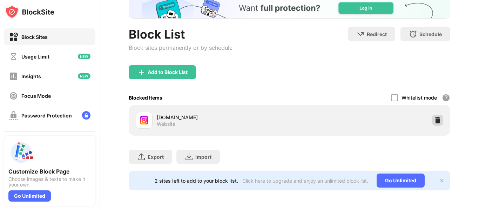 The width and height of the screenshot is (479, 210). What do you see at coordinates (305, 181) in the screenshot?
I see `div: Click here to upgrade and enjoy an unlimited block list.` at bounding box center [305, 181].